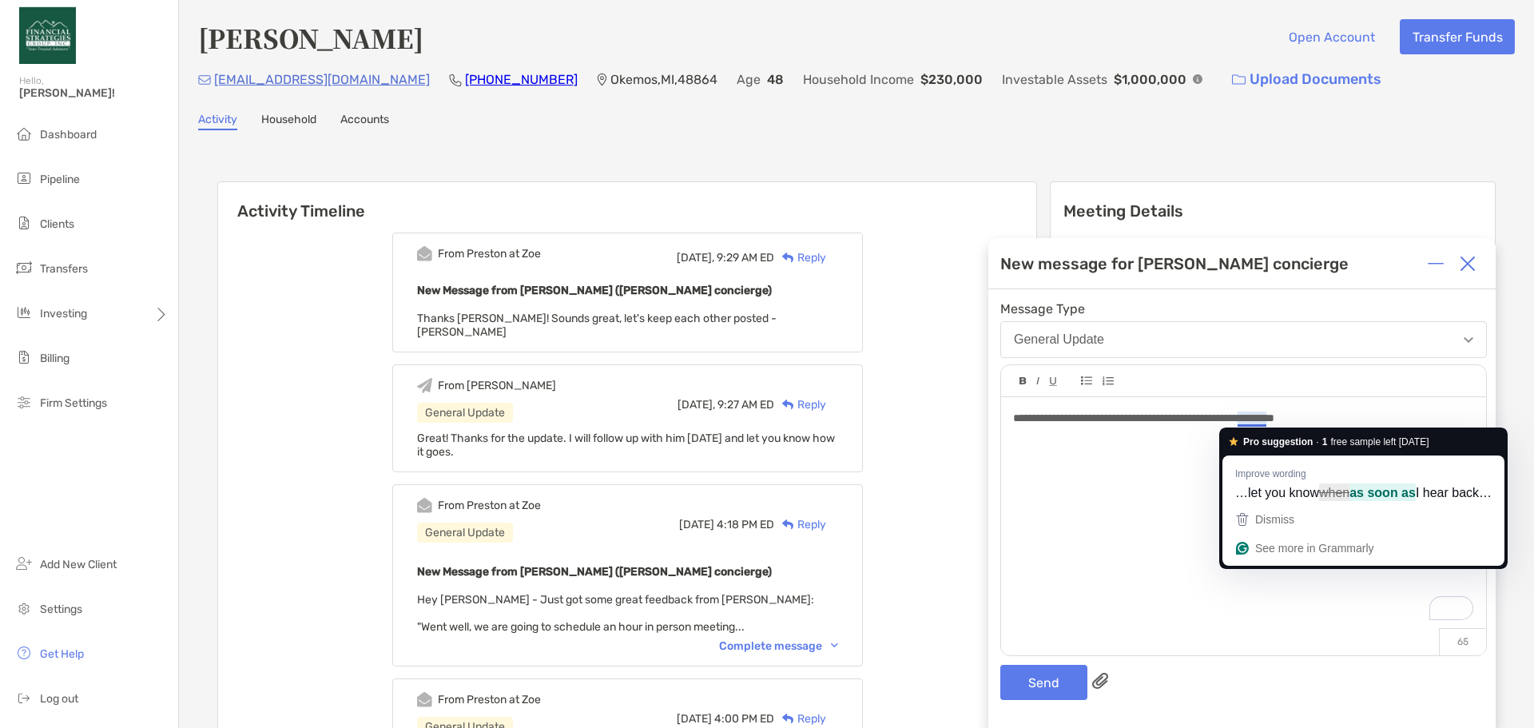 The width and height of the screenshot is (1534, 728). What do you see at coordinates (1468, 264) in the screenshot?
I see `img: Close` at bounding box center [1468, 264].